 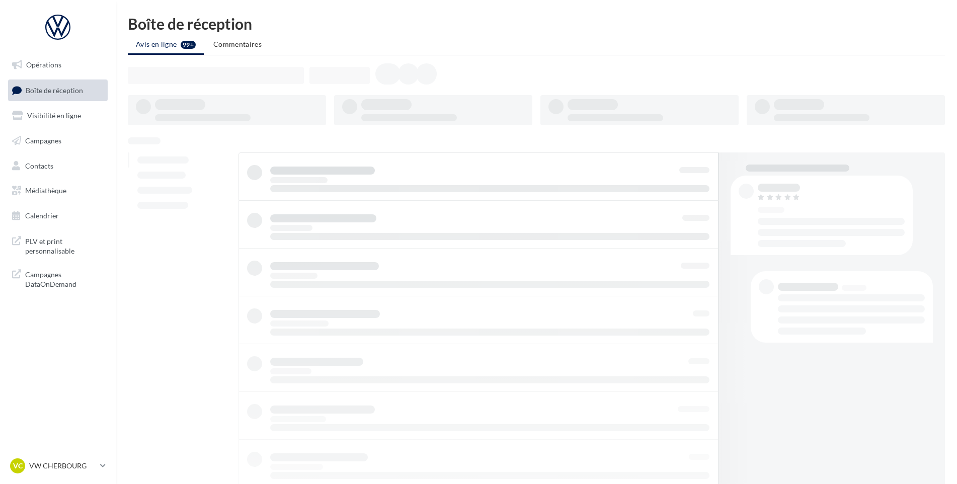 I want to click on p: VW CHERBOURG, so click(x=62, y=466).